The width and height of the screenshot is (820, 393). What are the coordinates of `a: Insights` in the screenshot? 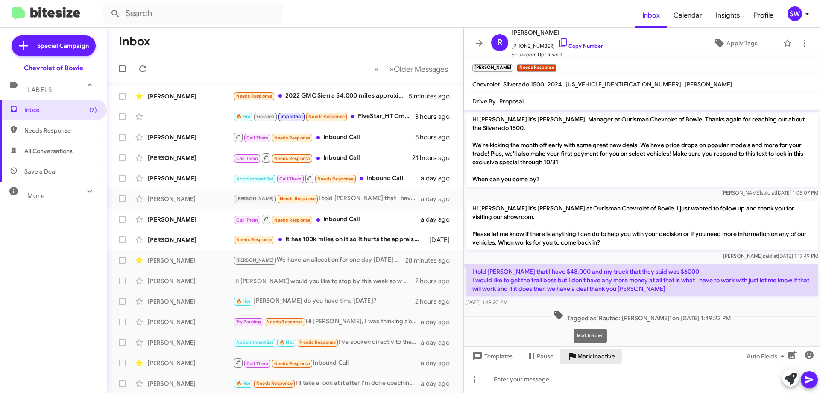 It's located at (728, 15).